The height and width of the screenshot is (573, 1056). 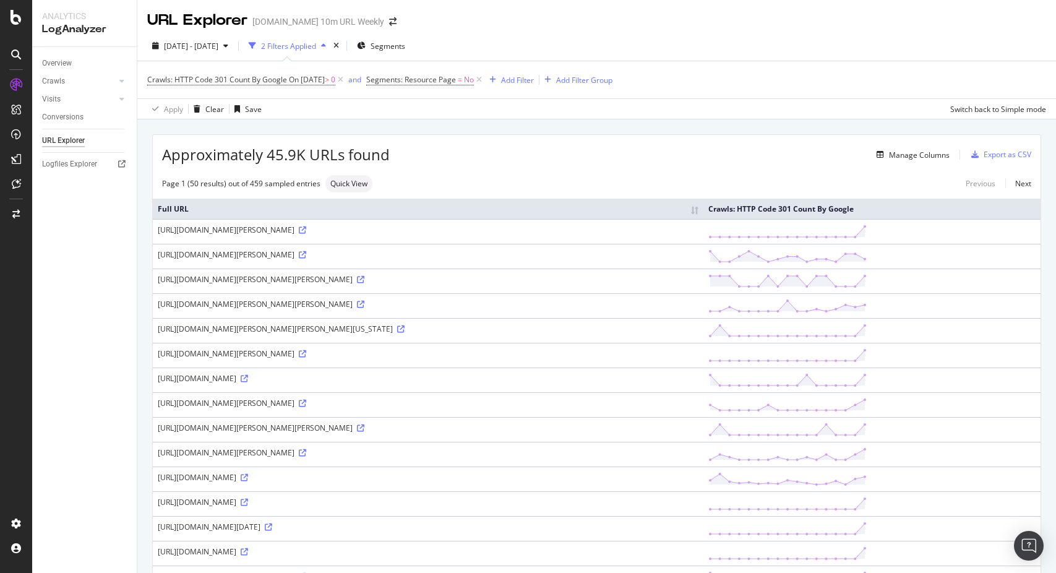 I want to click on a: Conversions, so click(x=85, y=117).